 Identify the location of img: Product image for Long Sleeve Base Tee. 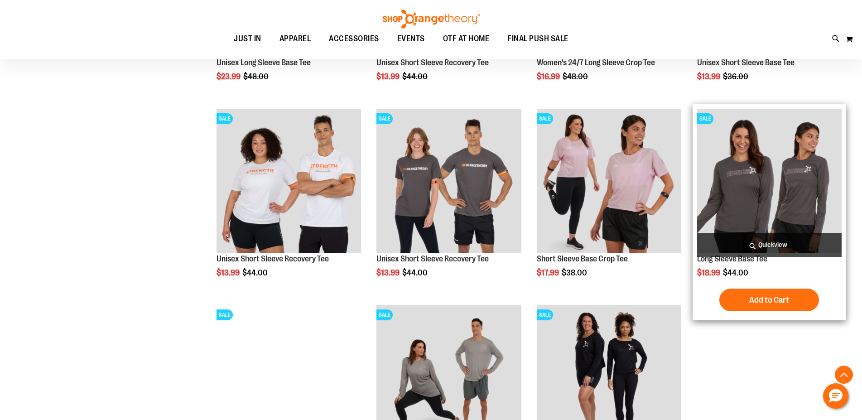
(769, 181).